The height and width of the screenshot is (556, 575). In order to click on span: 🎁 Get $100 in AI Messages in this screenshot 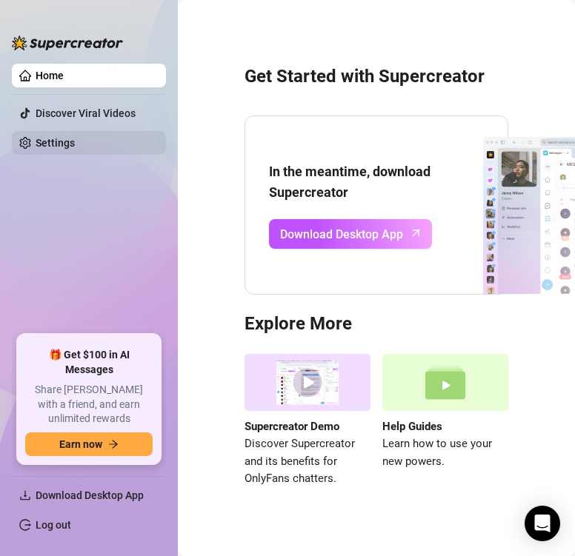, I will do `click(89, 362)`.